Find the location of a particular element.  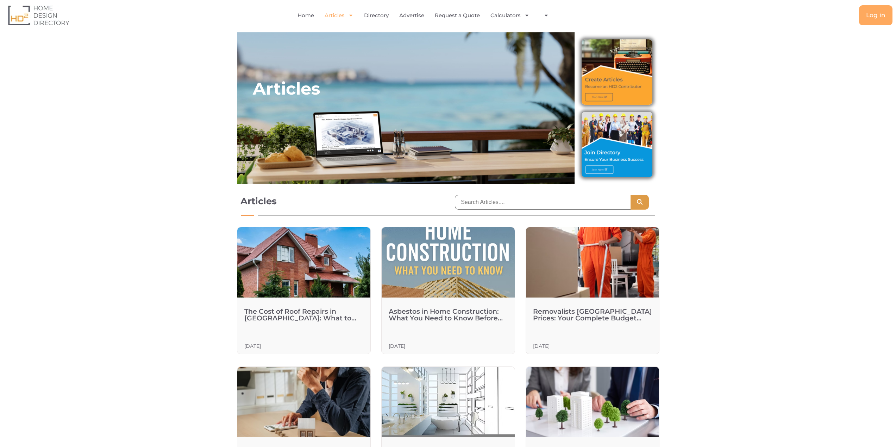

img: Join Directory is located at coordinates (617, 145).